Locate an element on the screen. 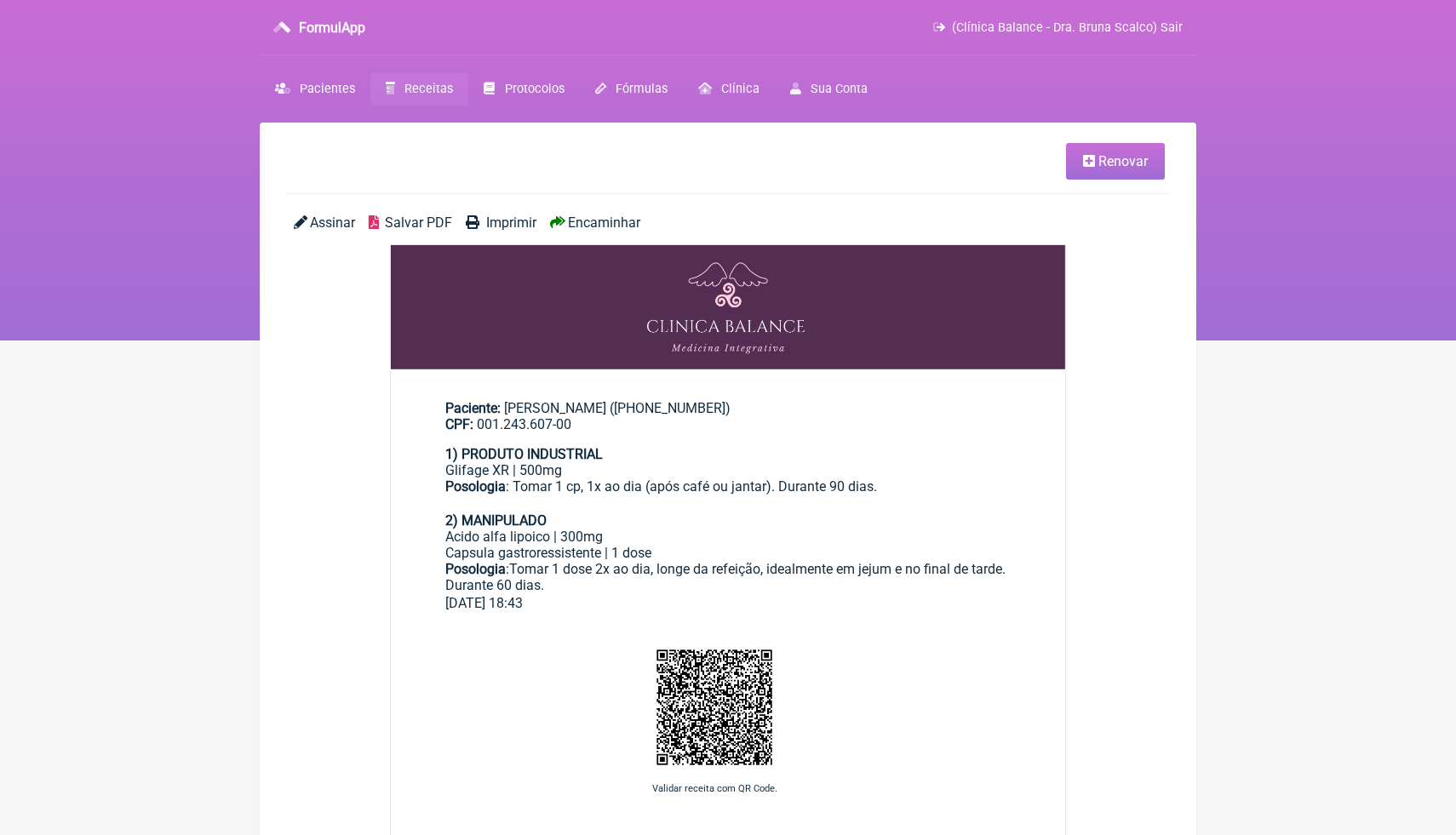 This screenshot has height=835, width=1456. span: Pacientes is located at coordinates (327, 89).